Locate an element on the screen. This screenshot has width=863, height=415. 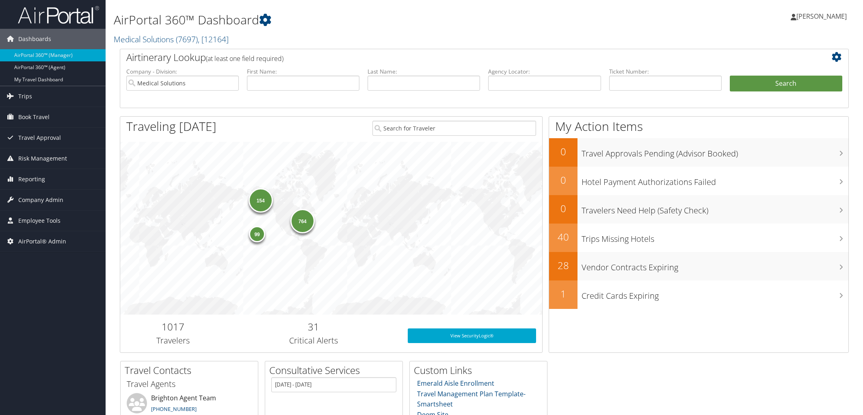
h1: AirPortal 360™ Dashboard is located at coordinates (361, 20).